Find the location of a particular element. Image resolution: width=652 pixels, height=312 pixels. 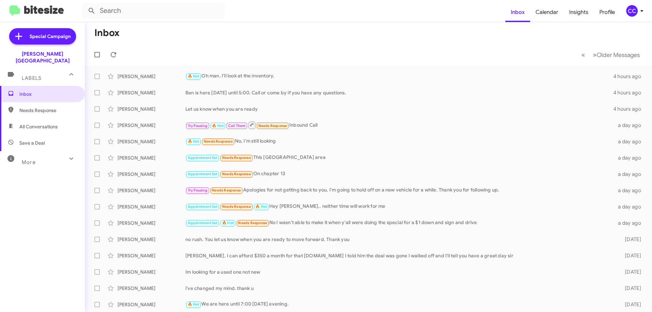

a: Profile is located at coordinates (607, 12).